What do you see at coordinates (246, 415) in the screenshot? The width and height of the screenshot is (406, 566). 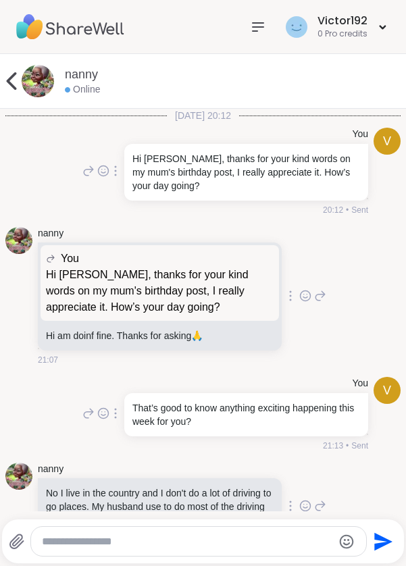 I see `p: That’s good to know anything exciting happening this week for you?` at bounding box center [246, 415].